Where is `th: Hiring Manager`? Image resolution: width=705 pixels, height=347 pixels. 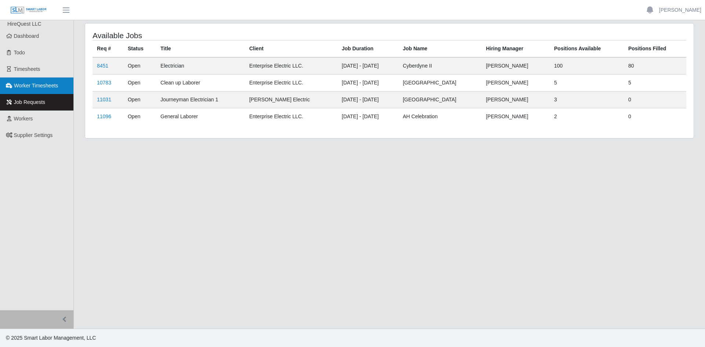 th: Hiring Manager is located at coordinates (516, 49).